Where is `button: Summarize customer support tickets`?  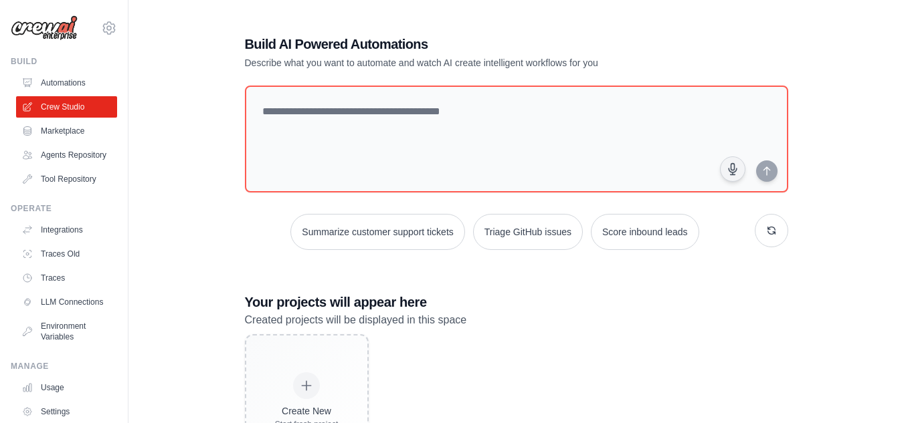
button: Summarize customer support tickets is located at coordinates (377, 232).